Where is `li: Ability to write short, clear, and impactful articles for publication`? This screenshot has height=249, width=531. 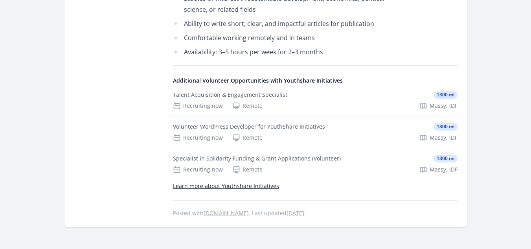 li: Ability to write short, clear, and impactful articles for publication is located at coordinates (288, 24).